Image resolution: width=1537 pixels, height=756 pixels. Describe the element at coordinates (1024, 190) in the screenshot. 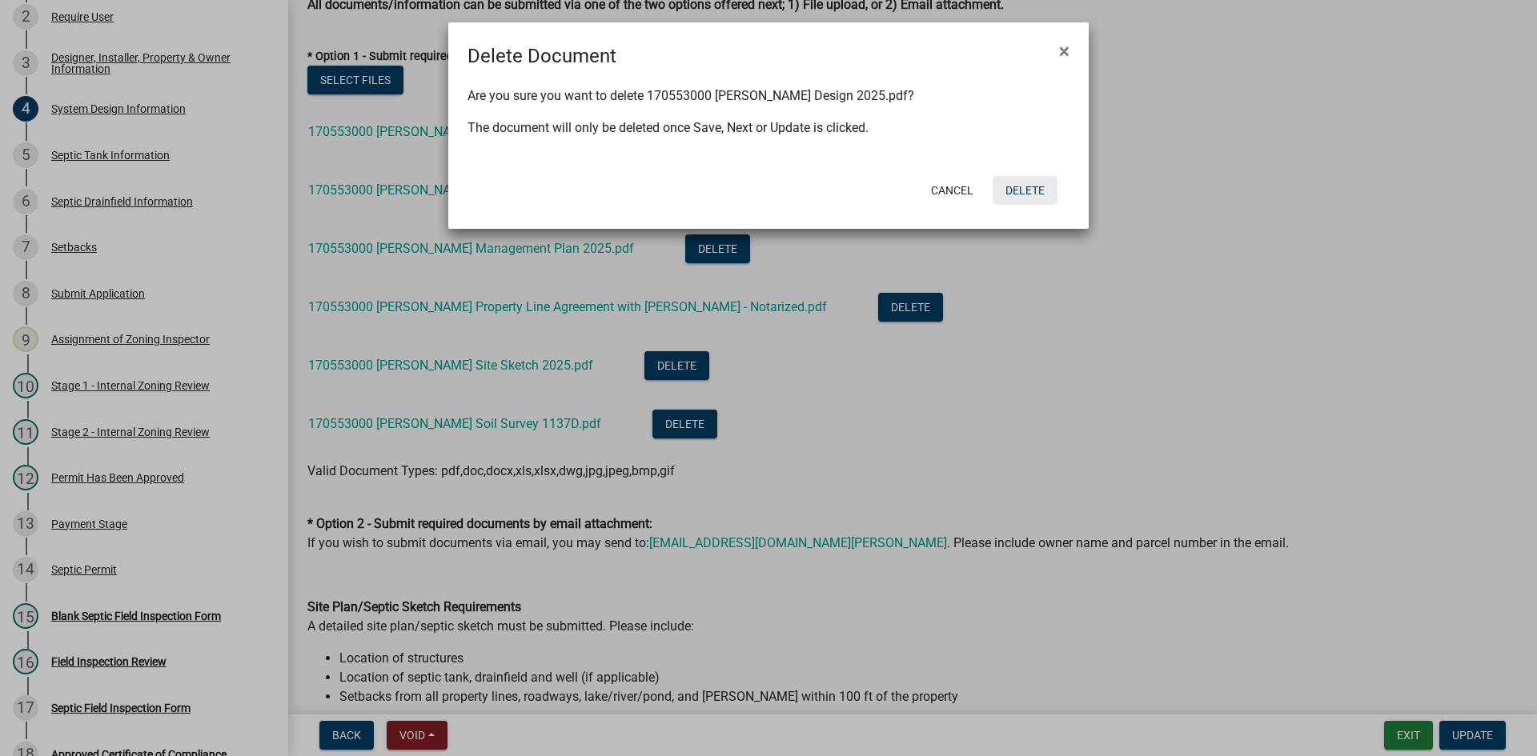

I see `button: Delete` at that location.